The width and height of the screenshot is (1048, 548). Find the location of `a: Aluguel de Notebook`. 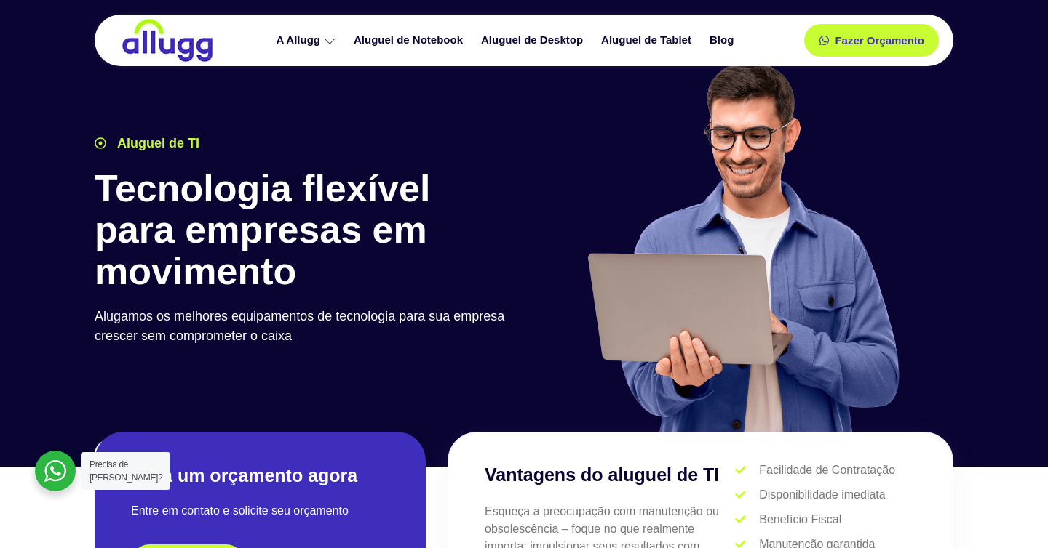

a: Aluguel de Notebook is located at coordinates (410, 40).